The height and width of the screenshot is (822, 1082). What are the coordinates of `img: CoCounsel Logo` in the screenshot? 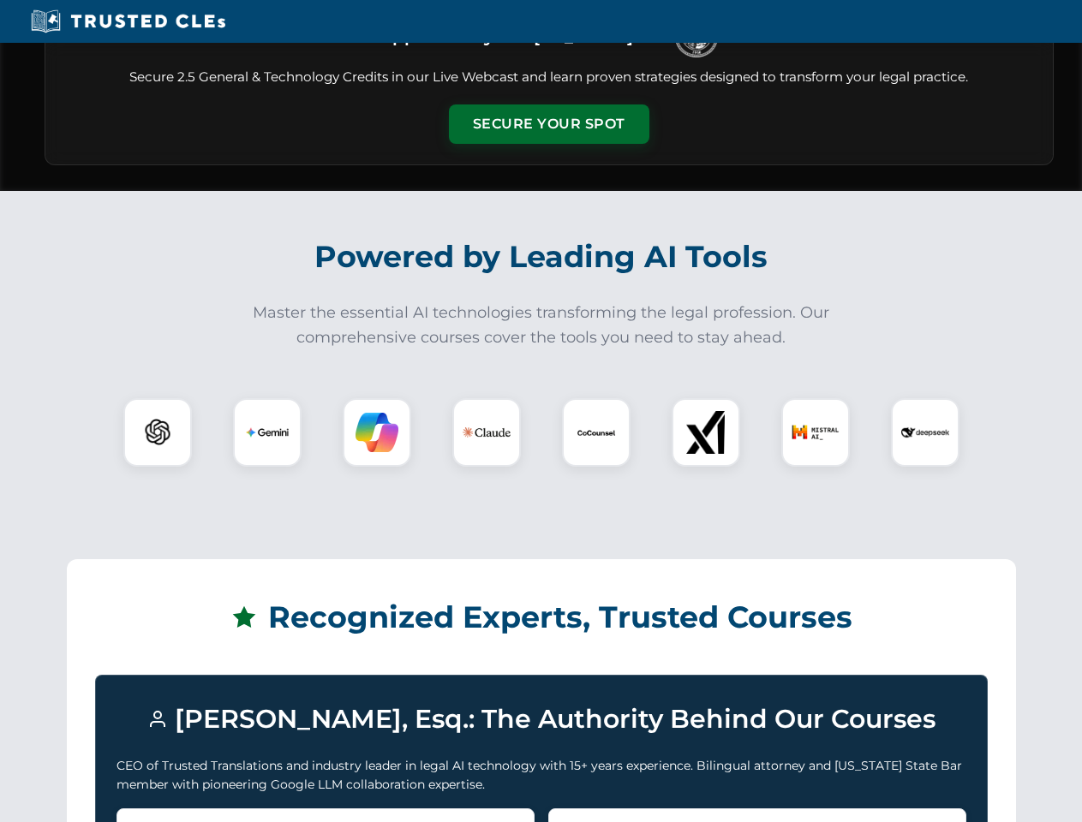 It's located at (596, 433).